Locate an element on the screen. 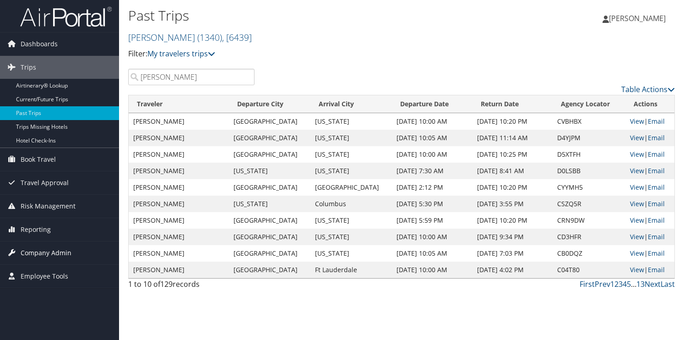 The image size is (684, 340). td: CSZQ5R is located at coordinates (589, 204).